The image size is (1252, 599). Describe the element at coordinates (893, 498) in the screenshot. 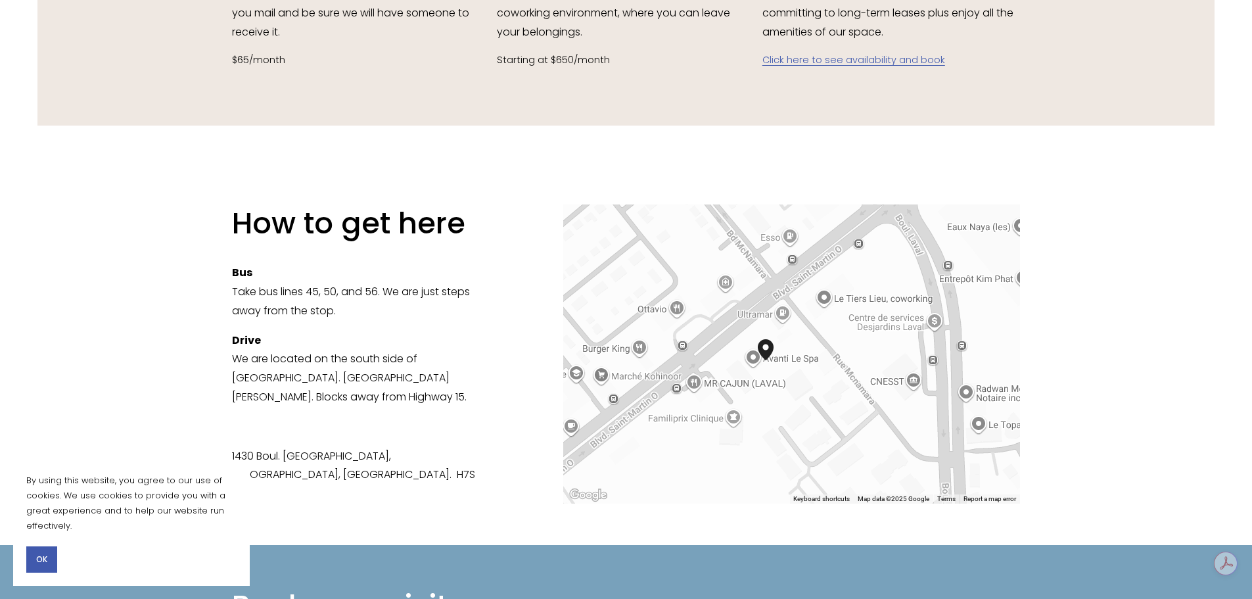

I see `span: Map data ©2025 Google` at that location.